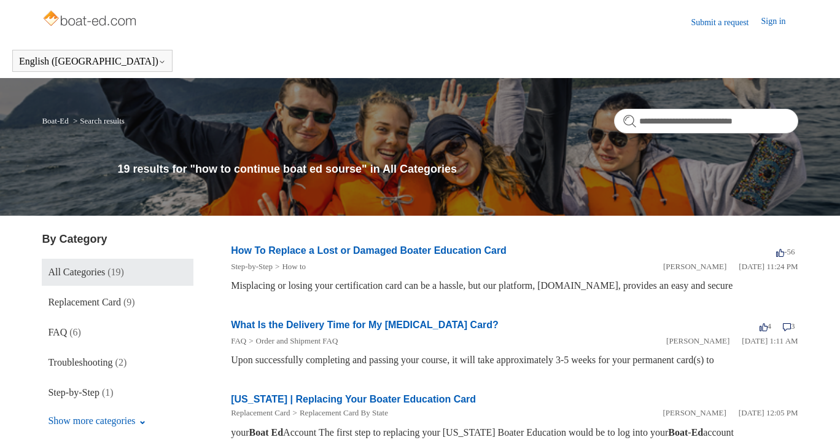 The height and width of the screenshot is (448, 840). I want to click on a: Step-by-Step, so click(252, 266).